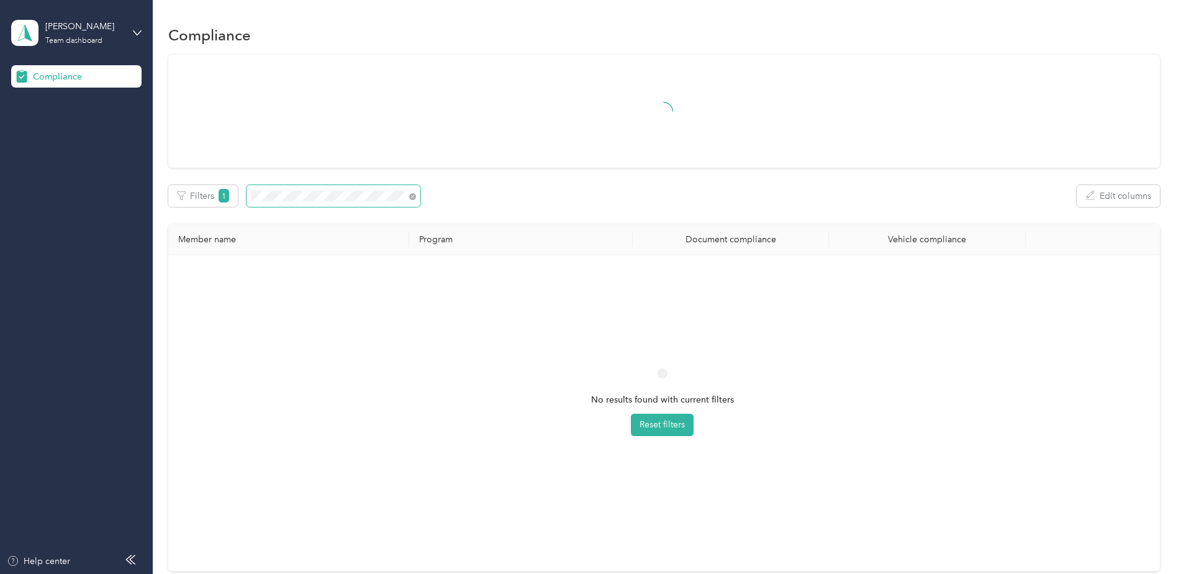  I want to click on button: Filters1, so click(203, 196).